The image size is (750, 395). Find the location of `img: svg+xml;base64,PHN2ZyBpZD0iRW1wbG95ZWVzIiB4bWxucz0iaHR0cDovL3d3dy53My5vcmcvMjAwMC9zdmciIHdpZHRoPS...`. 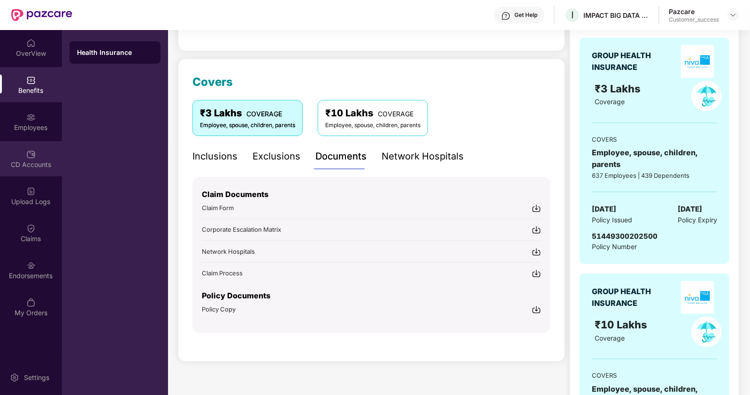

img: svg+xml;base64,PHN2ZyBpZD0iRW1wbG95ZWVzIiB4bWxucz0iaHR0cDovL3d3dy53My5vcmcvMjAwMC9zdmciIHdpZHRoPS... is located at coordinates (31, 117).